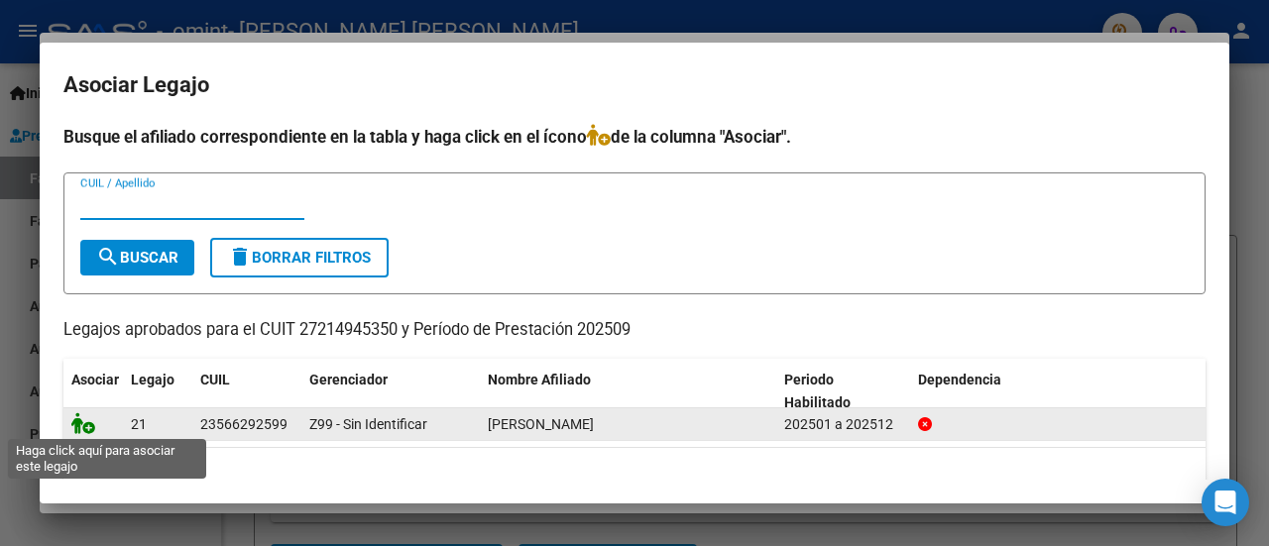 This screenshot has width=1269, height=546. Describe the element at coordinates (240, 257) in the screenshot. I see `mat-icon: delete` at that location.